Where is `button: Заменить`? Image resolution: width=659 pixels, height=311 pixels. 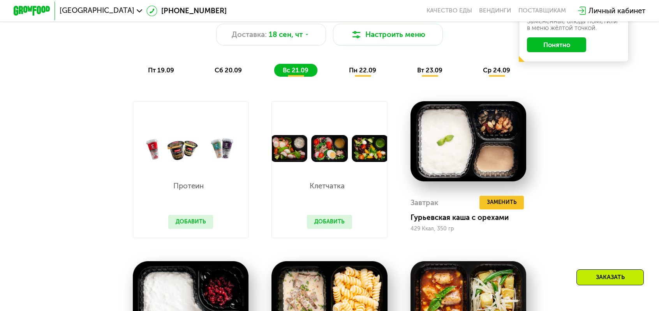
button: Заменить is located at coordinates (501, 202).